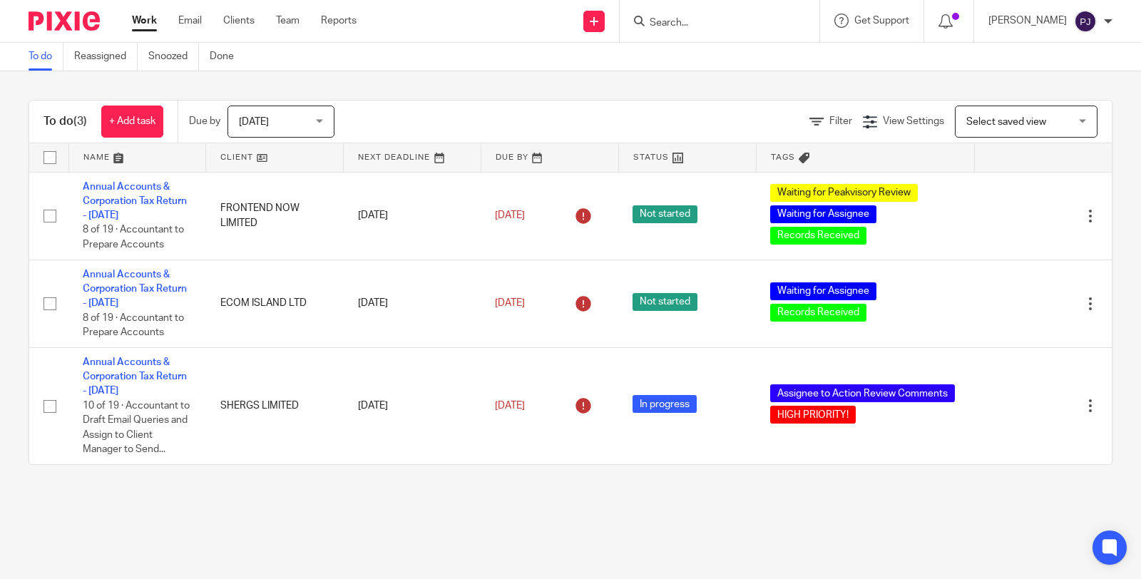 The image size is (1141, 579). I want to click on a: To do, so click(46, 56).